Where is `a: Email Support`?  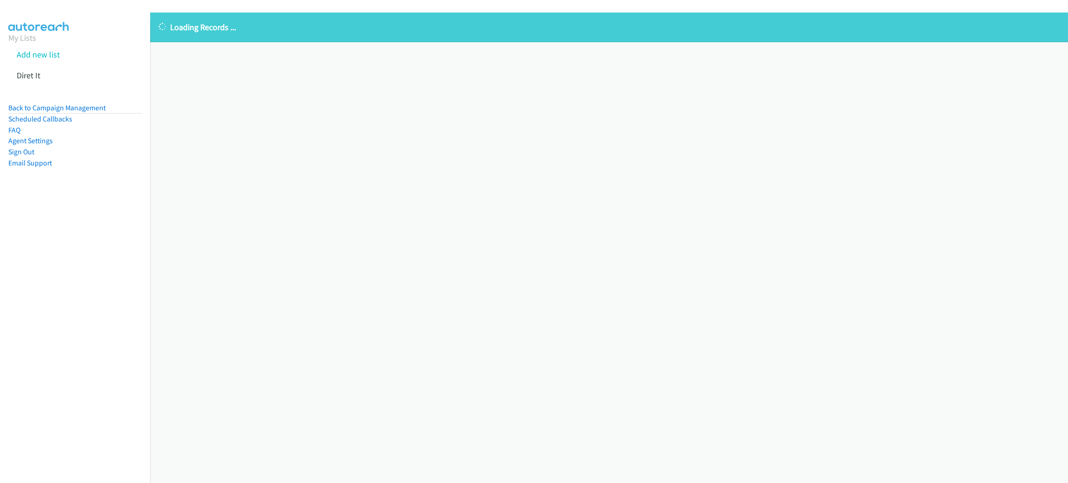
a: Email Support is located at coordinates (30, 163).